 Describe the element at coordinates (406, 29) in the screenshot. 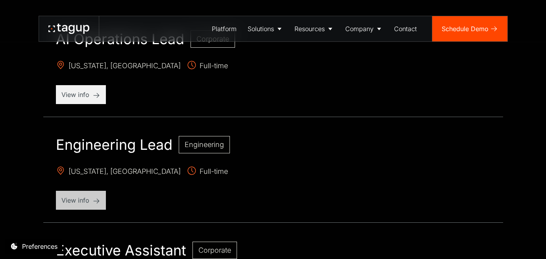

I see `a: Contact` at that location.